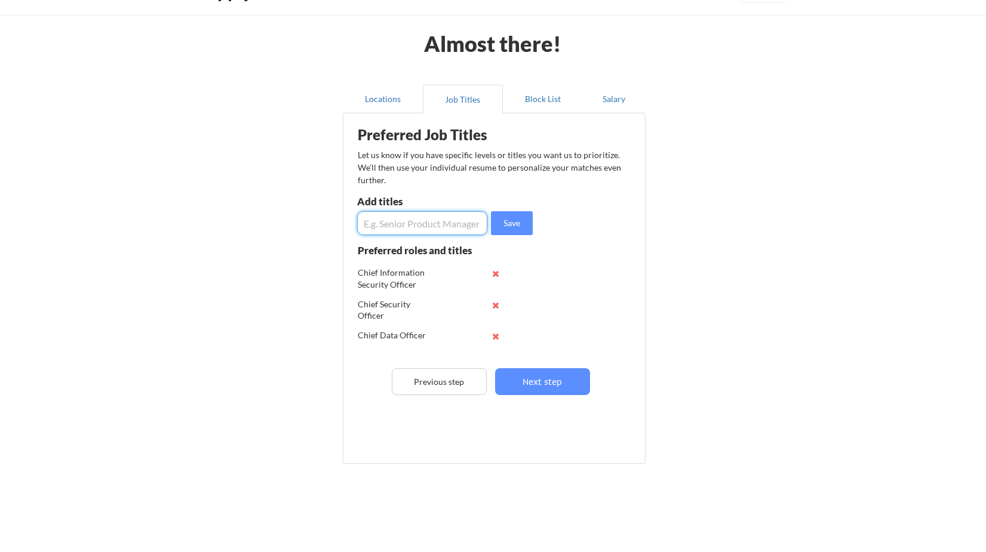  Describe the element at coordinates (383, 99) in the screenshot. I see `button: Locations` at that location.